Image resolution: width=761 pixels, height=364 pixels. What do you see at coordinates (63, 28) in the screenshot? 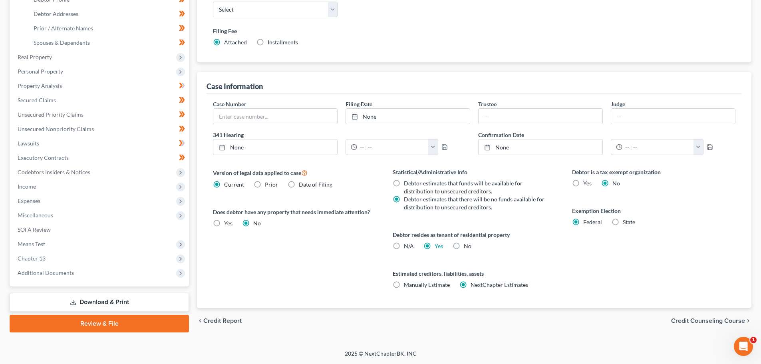
I see `span: Prior / Alternate Names` at bounding box center [63, 28].